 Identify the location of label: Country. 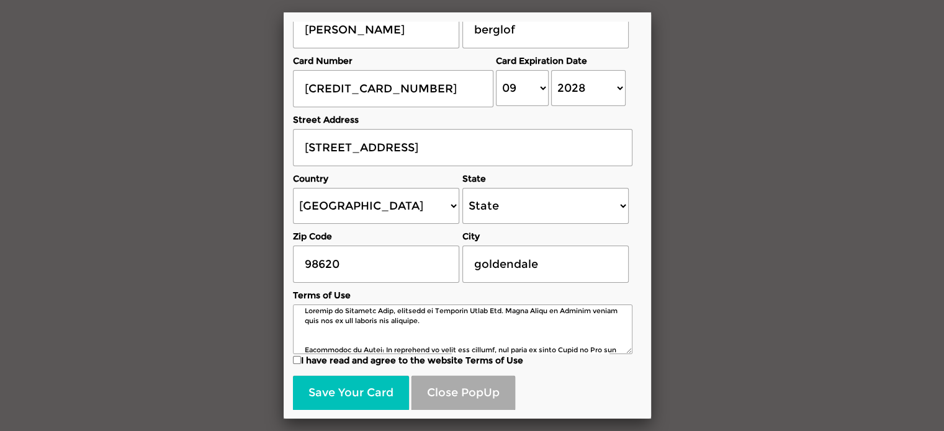
(376, 179).